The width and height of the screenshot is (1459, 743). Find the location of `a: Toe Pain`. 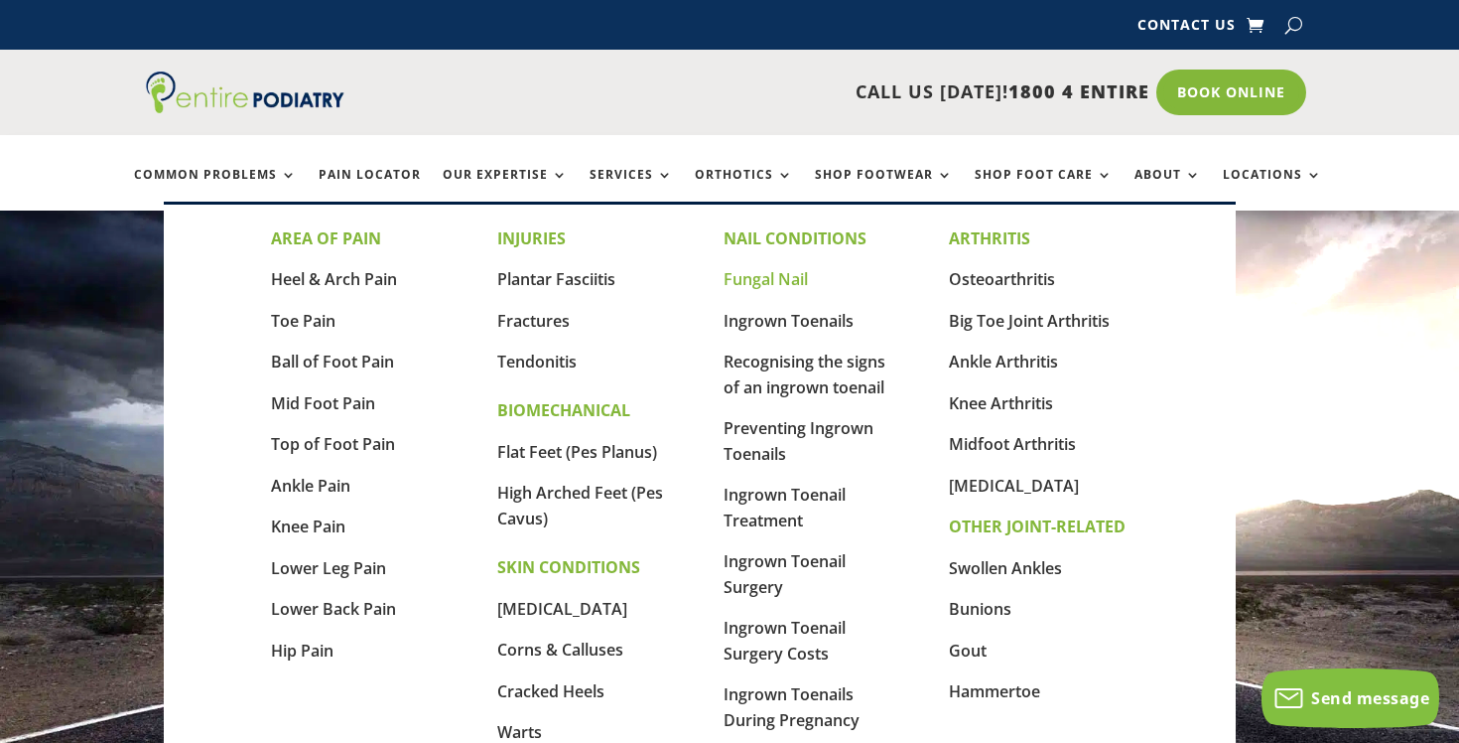

a: Toe Pain is located at coordinates (303, 321).